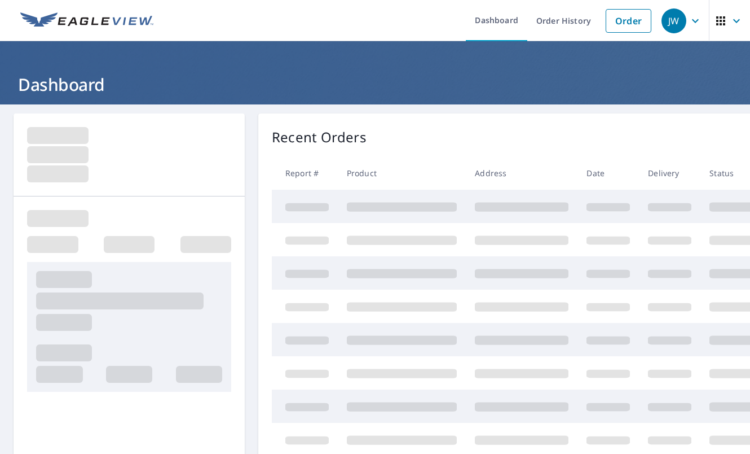 This screenshot has height=454, width=750. What do you see at coordinates (375, 84) in the screenshot?
I see `h1: Dashboard` at bounding box center [375, 84].